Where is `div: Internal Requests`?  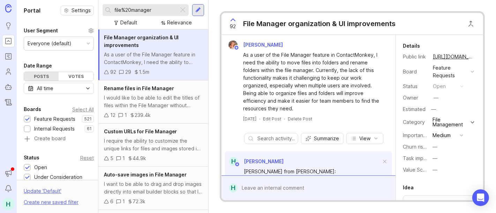
div: Internal Requests is located at coordinates (54, 129).